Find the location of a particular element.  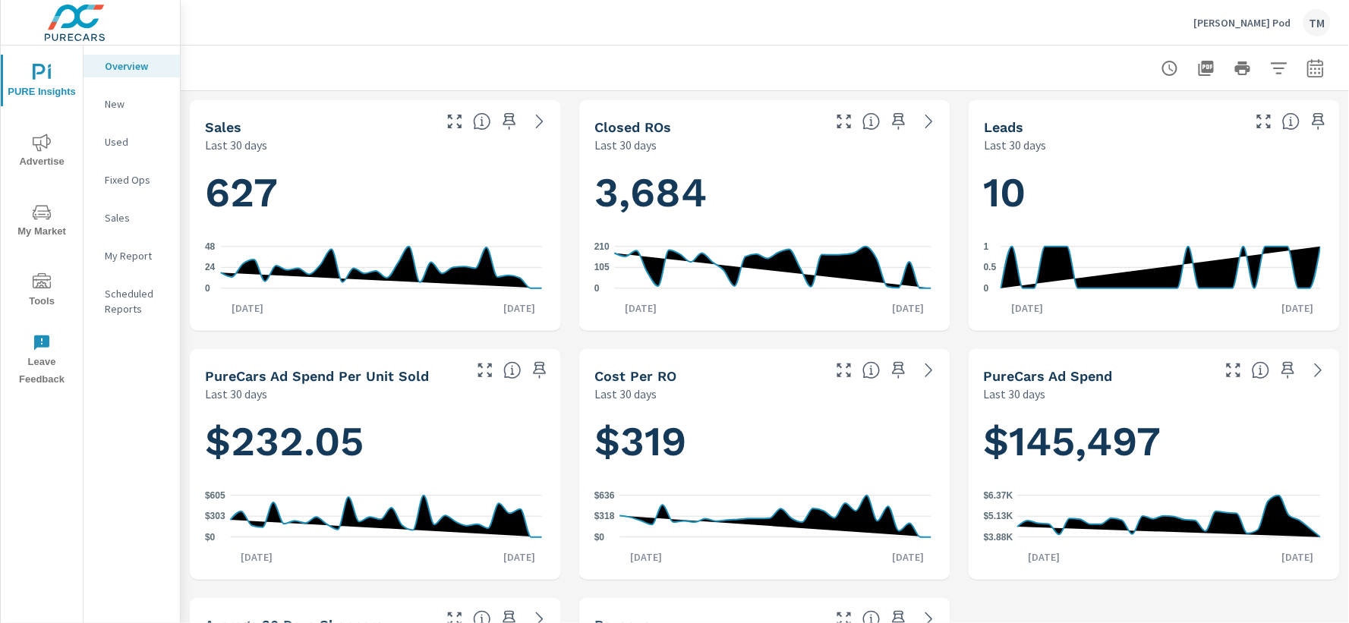

h5: Sales is located at coordinates (223, 127).